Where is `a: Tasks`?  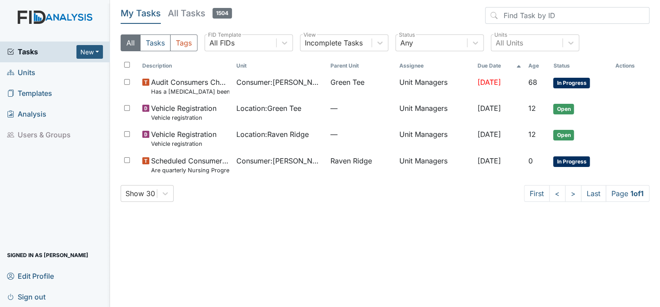 a: Tasks is located at coordinates (42, 52).